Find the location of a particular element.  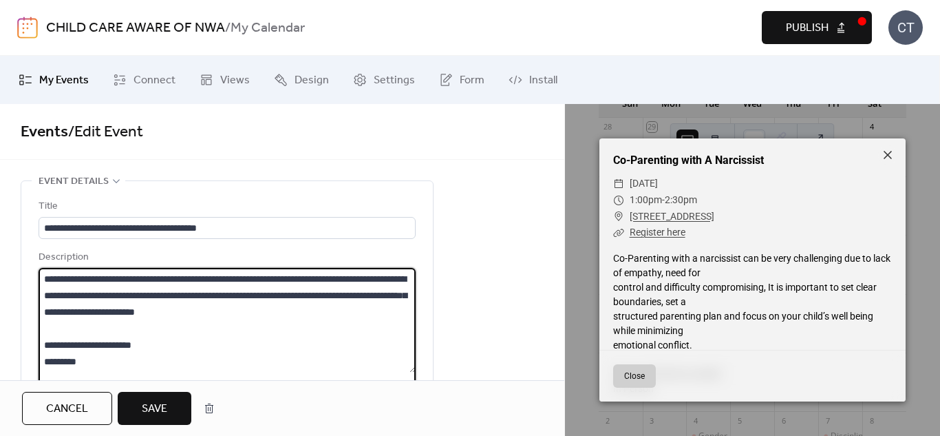

button: Cancel is located at coordinates (67, 408).